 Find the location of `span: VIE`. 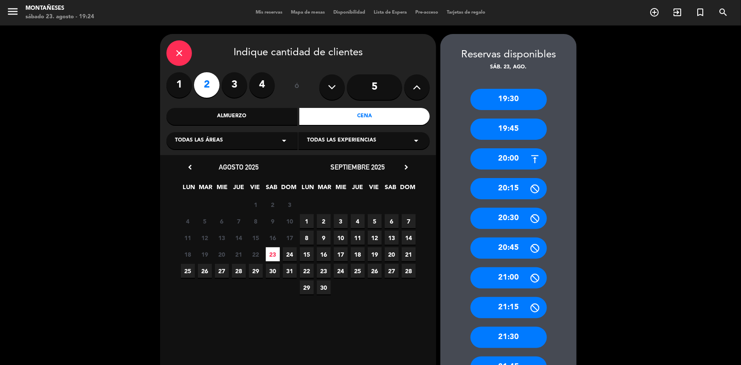

span: VIE is located at coordinates (255, 189).